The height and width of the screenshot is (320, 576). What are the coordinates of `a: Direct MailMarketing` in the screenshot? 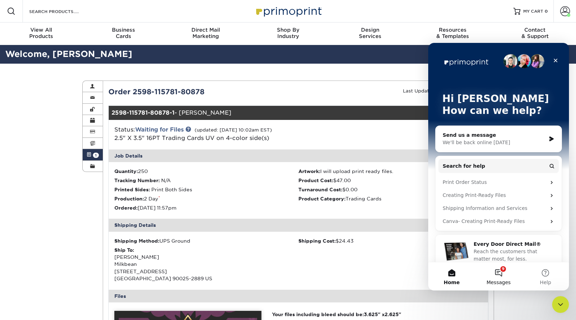 It's located at (206, 34).